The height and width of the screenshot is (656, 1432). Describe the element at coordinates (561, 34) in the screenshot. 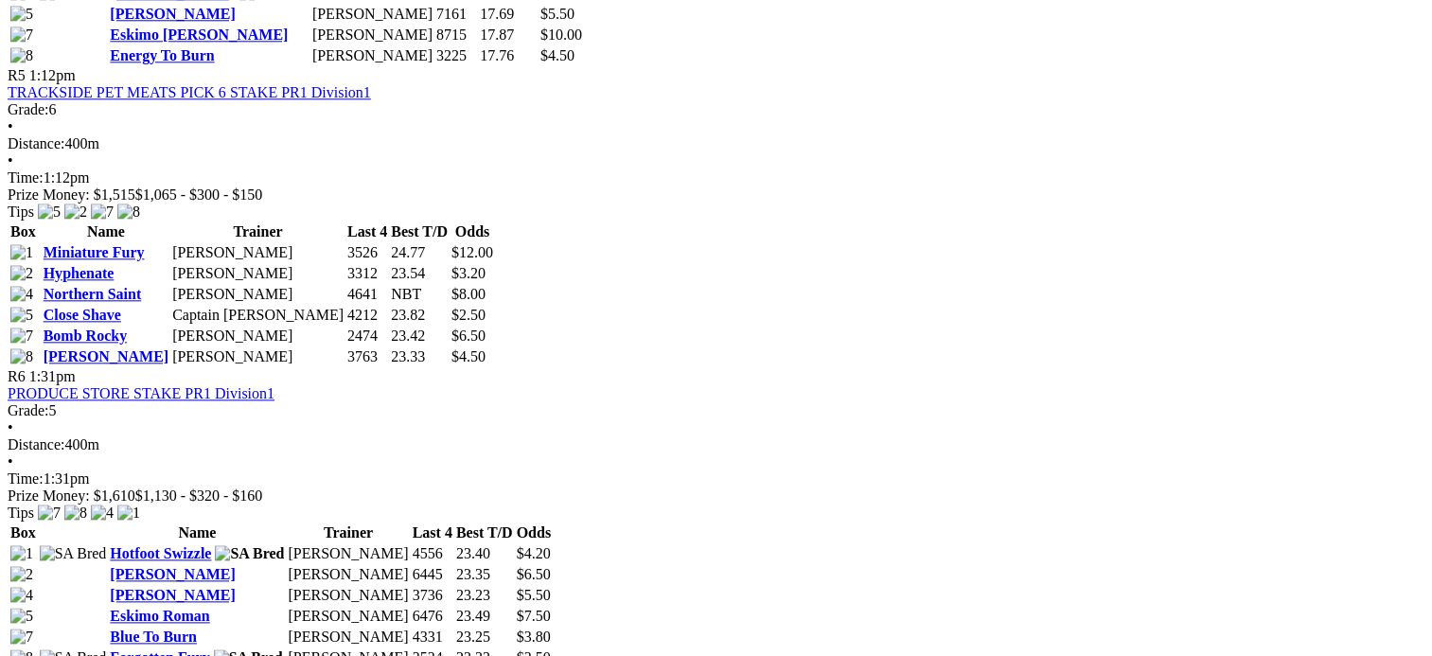

I see `span: $10.00` at that location.